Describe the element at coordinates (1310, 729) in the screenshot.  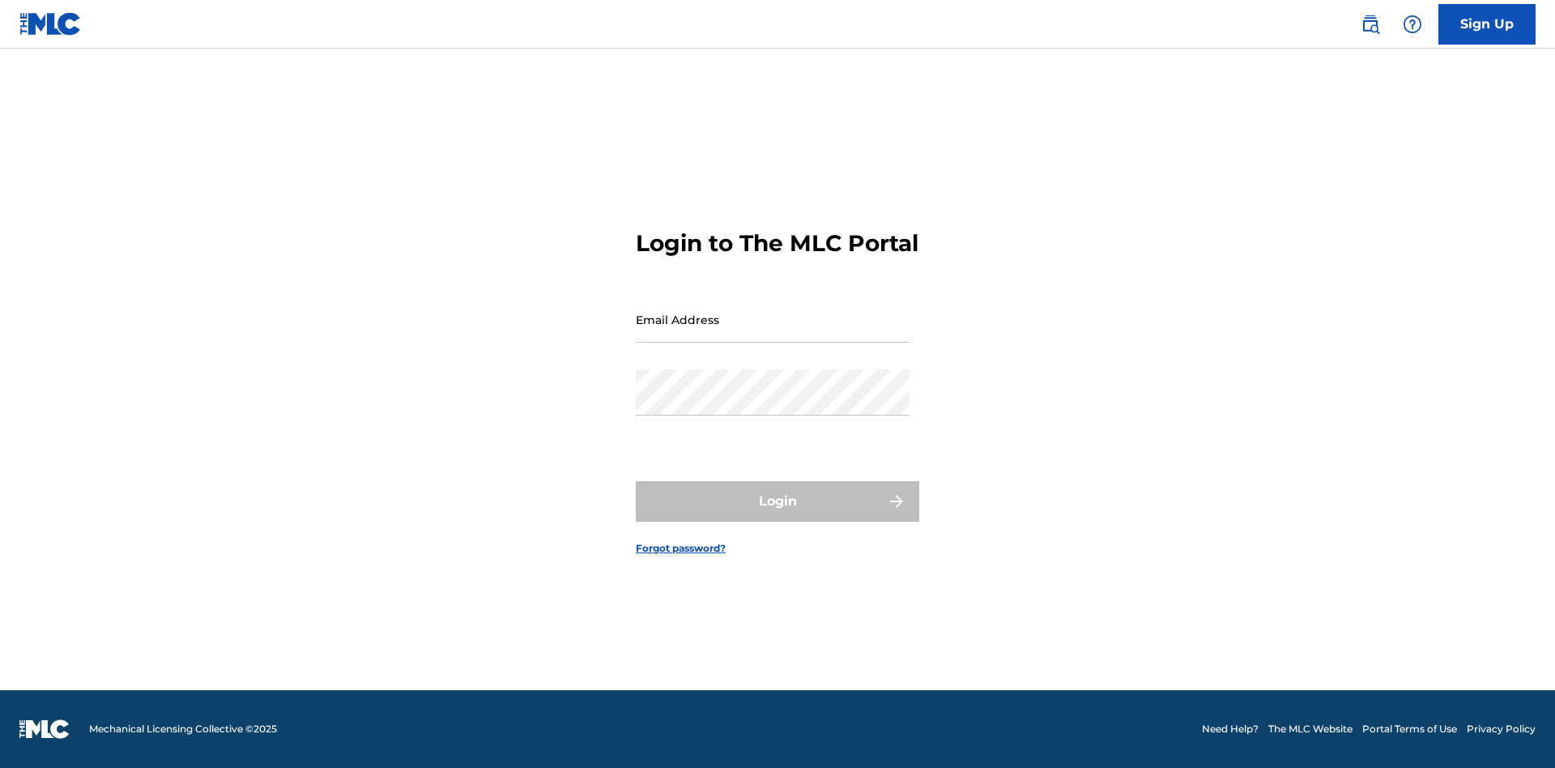
I see `a: The MLC Website` at that location.